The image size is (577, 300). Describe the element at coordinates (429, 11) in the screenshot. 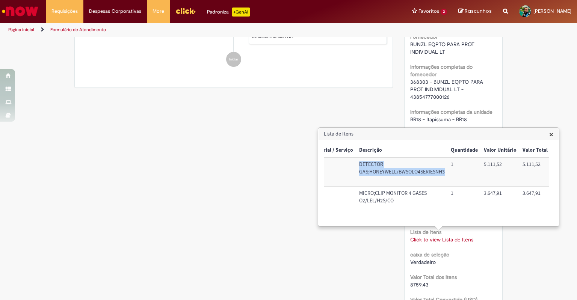

I see `span: Favoritos` at that location.